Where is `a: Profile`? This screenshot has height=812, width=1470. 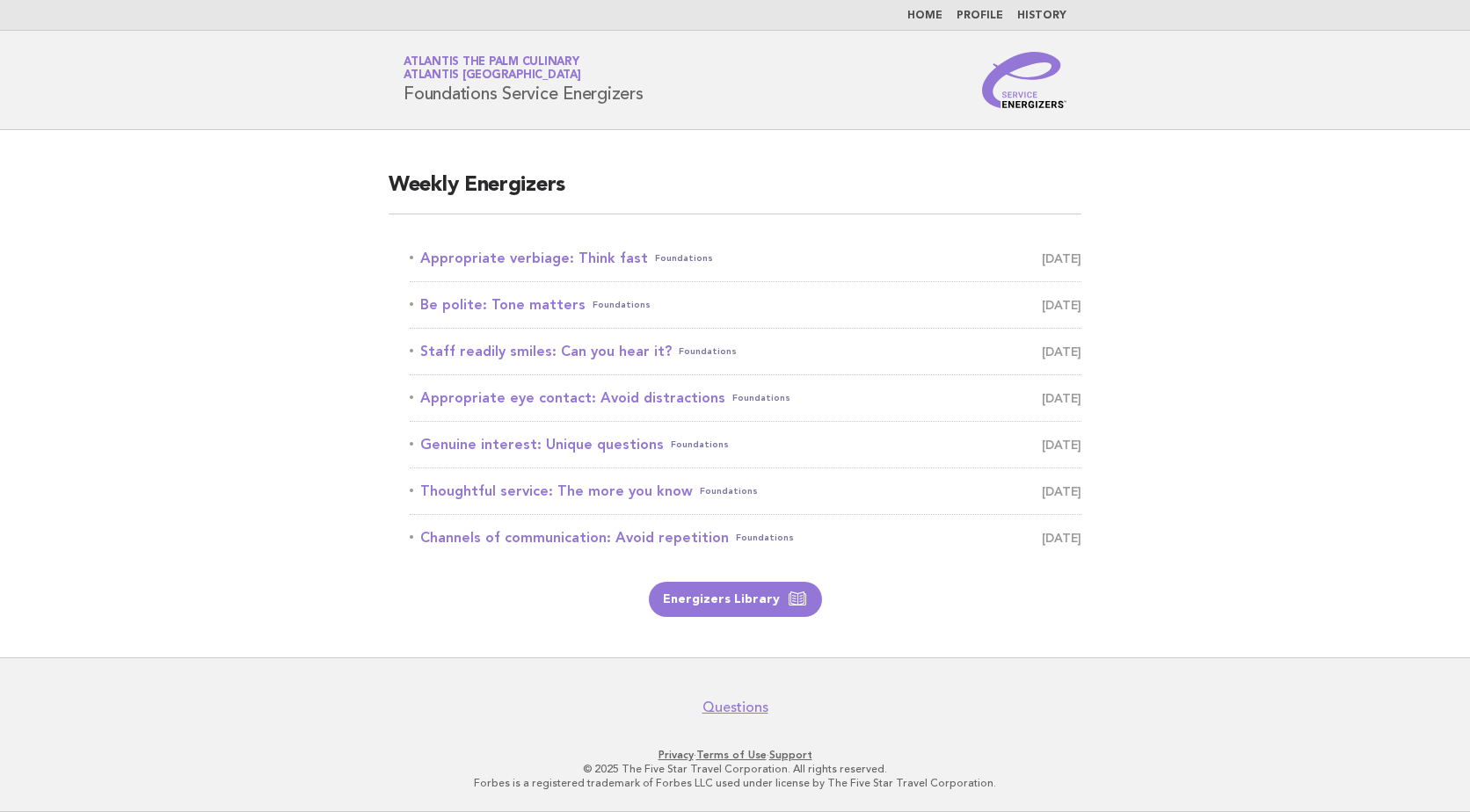
a: Profile is located at coordinates (980, 16).